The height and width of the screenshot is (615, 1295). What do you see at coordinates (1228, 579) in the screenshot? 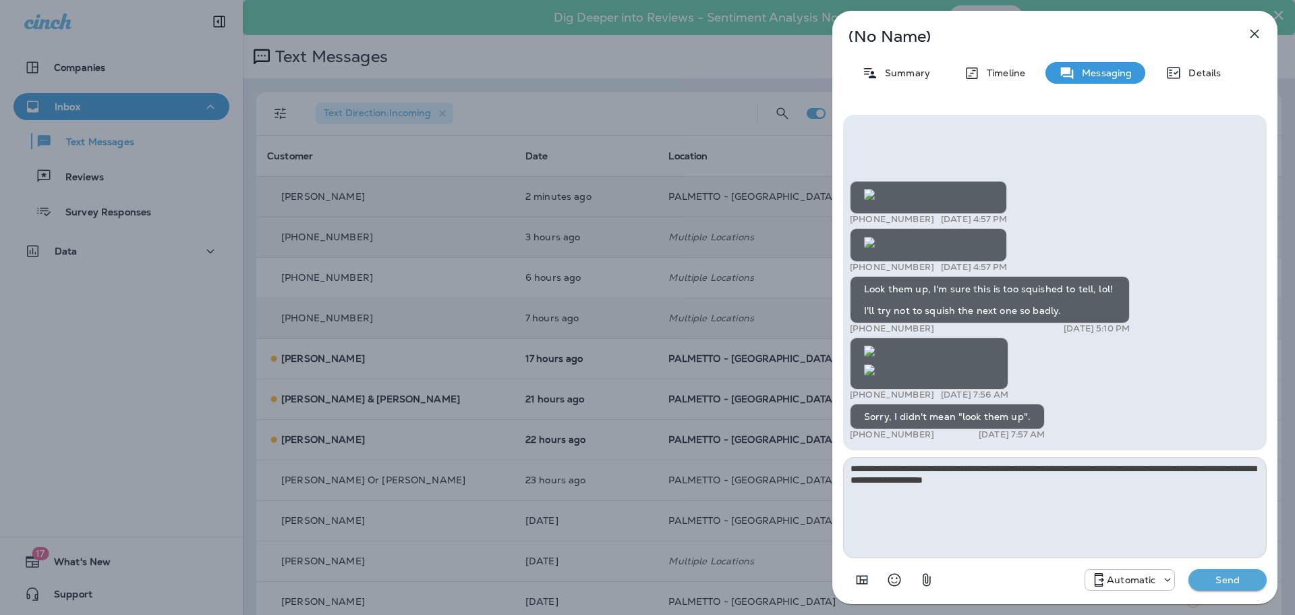
I see `button: Send` at bounding box center [1228, 579].